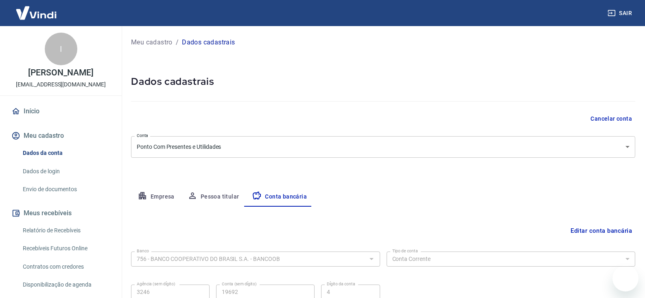  I want to click on div: I, so click(61, 49).